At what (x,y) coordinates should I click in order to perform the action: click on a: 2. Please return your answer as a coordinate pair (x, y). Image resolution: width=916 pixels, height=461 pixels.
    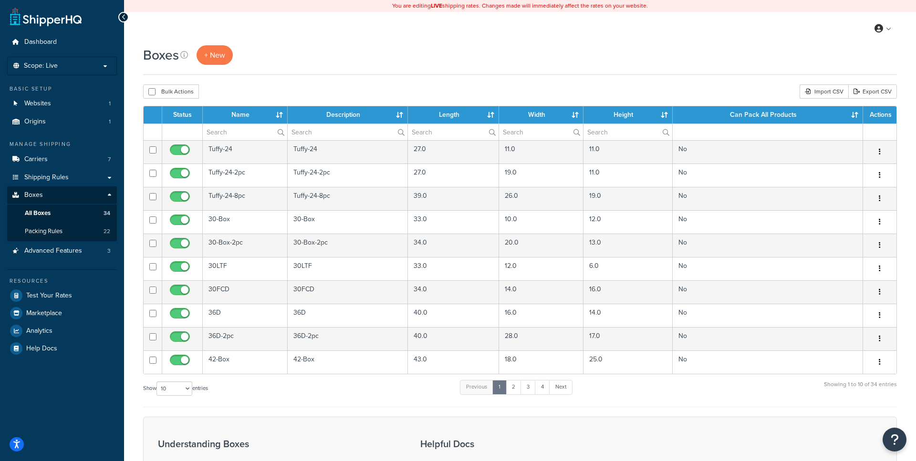
    Looking at the image, I should click on (513, 387).